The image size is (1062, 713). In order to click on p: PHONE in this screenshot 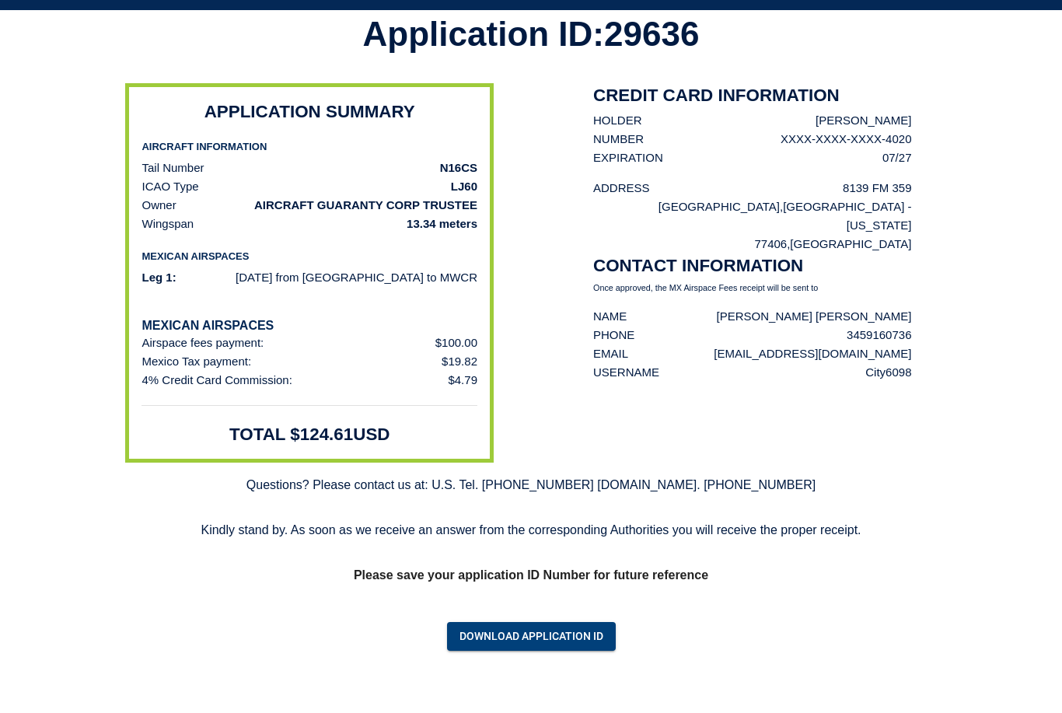, I will do `click(626, 335)`.